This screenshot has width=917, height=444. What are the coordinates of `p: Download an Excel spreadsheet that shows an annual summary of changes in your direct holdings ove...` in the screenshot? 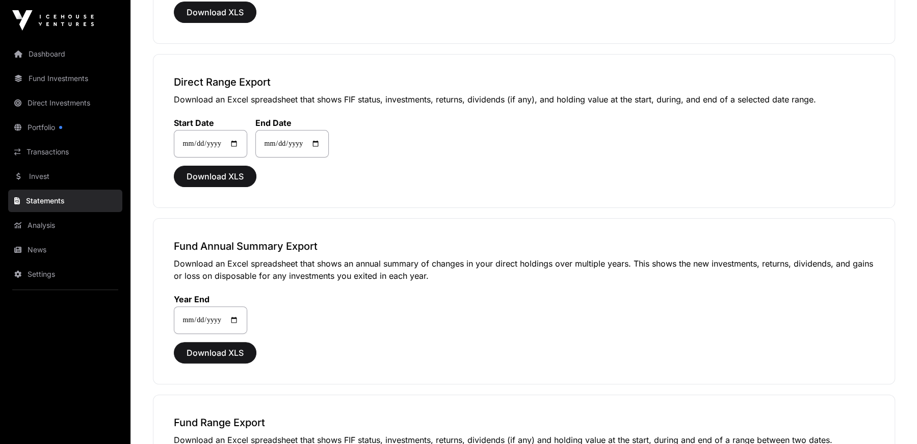 It's located at (524, 270).